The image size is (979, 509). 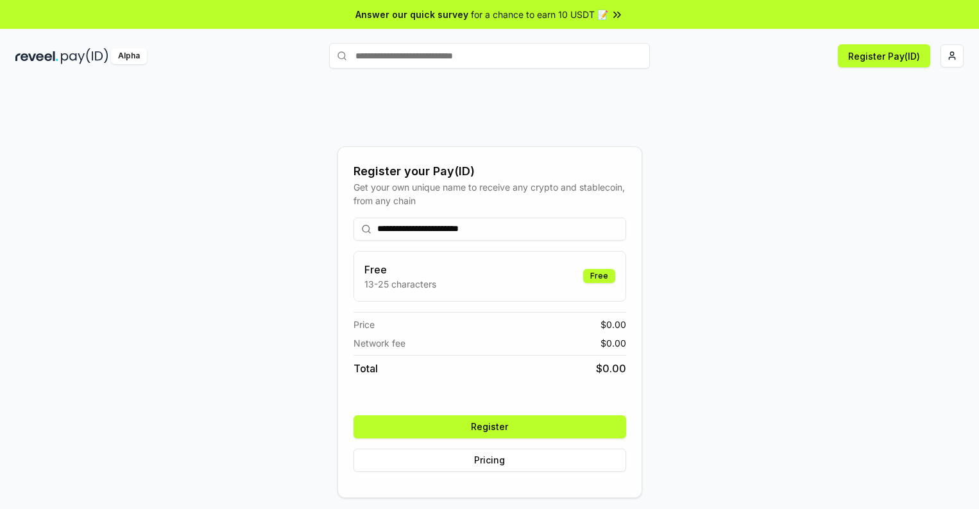 What do you see at coordinates (490, 427) in the screenshot?
I see `button: Register` at bounding box center [490, 427].